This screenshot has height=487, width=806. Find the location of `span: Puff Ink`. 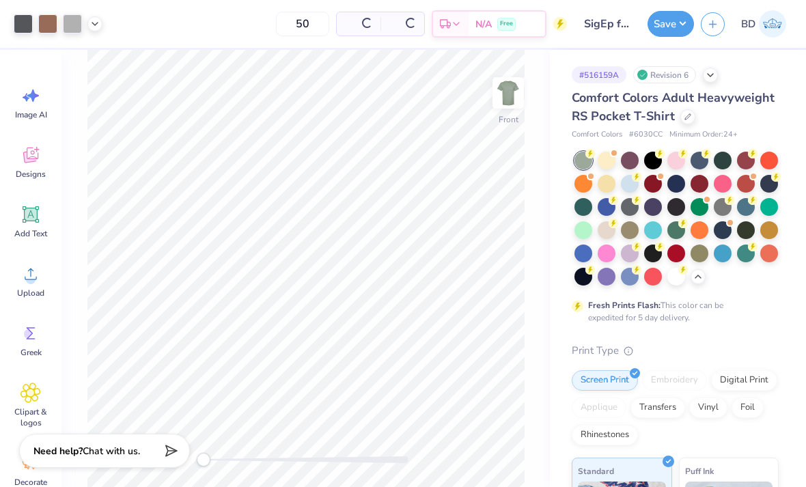

span: Puff Ink is located at coordinates (699, 470).